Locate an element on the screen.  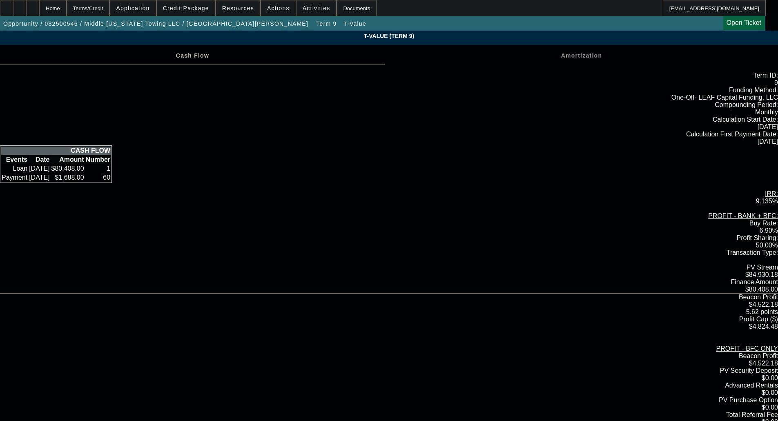
button: Resources is located at coordinates (238, 8).